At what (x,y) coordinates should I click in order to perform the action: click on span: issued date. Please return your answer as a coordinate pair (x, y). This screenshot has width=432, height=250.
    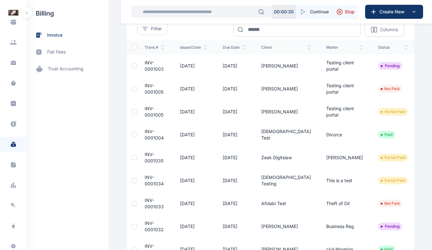
    Looking at the image, I should click on (194, 47).